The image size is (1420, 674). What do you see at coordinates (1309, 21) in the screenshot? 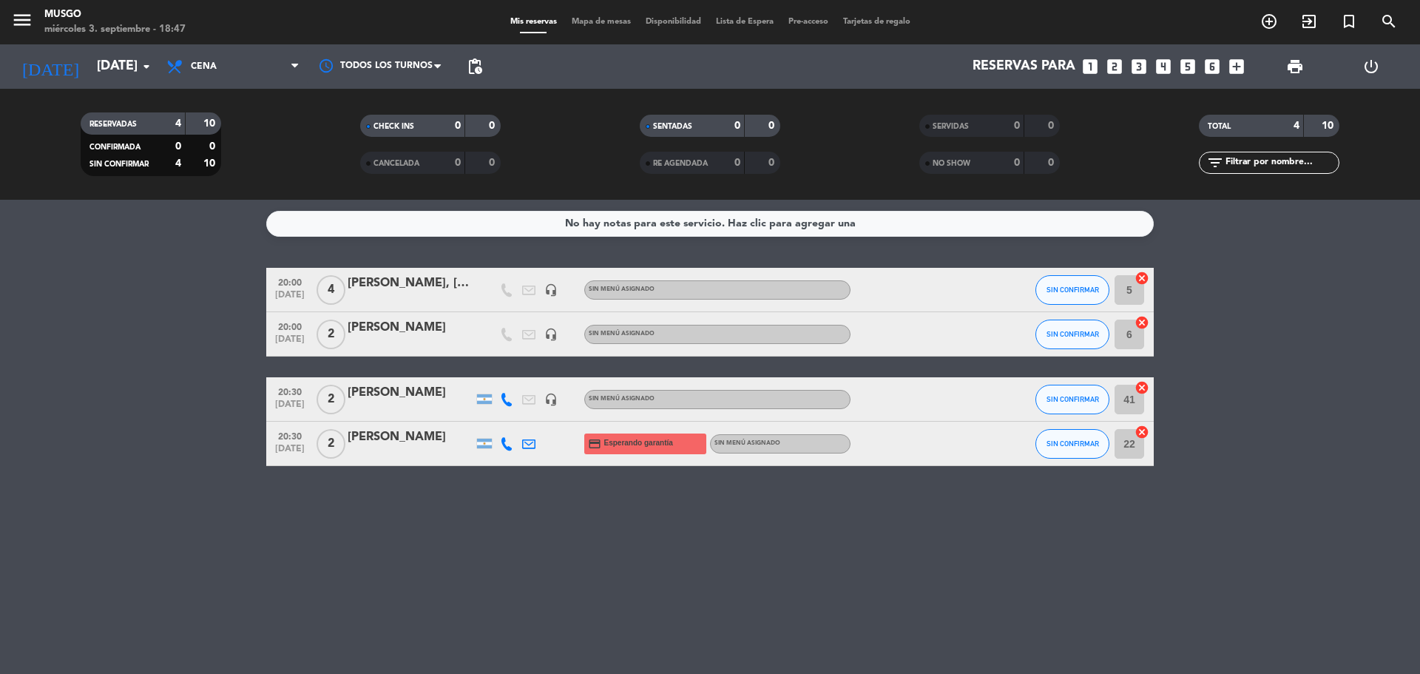
I see `i: exit_to_app` at bounding box center [1309, 21].